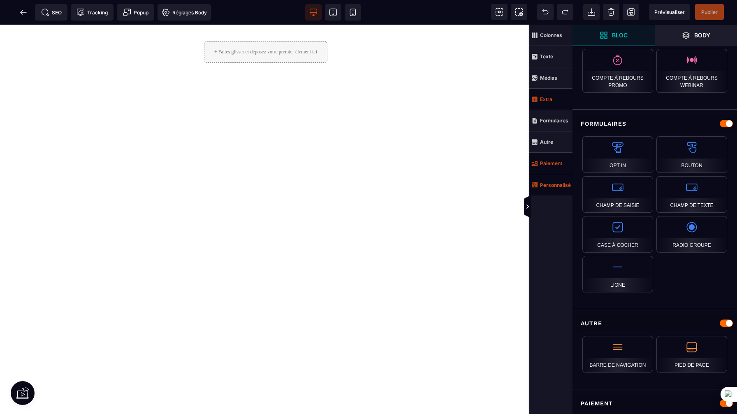  I want to click on span: Aperçu, so click(669, 12).